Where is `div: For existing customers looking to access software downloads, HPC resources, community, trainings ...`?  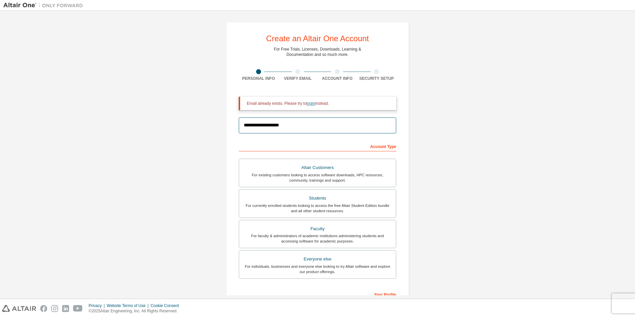
div: For existing customers looking to access software downloads, HPC resources, community, trainings ... is located at coordinates (318, 177).